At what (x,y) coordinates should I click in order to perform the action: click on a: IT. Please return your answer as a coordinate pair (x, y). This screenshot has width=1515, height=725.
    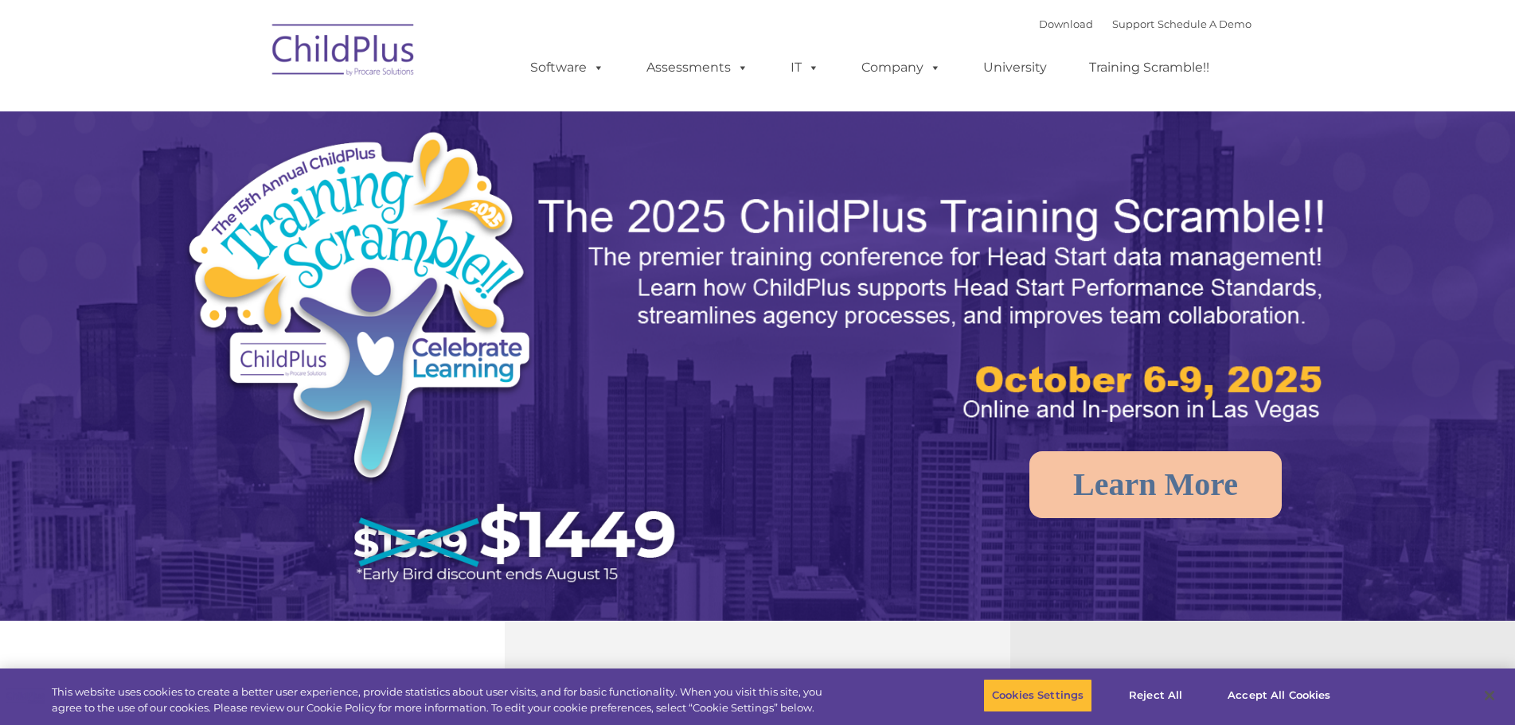
    Looking at the image, I should click on (805, 68).